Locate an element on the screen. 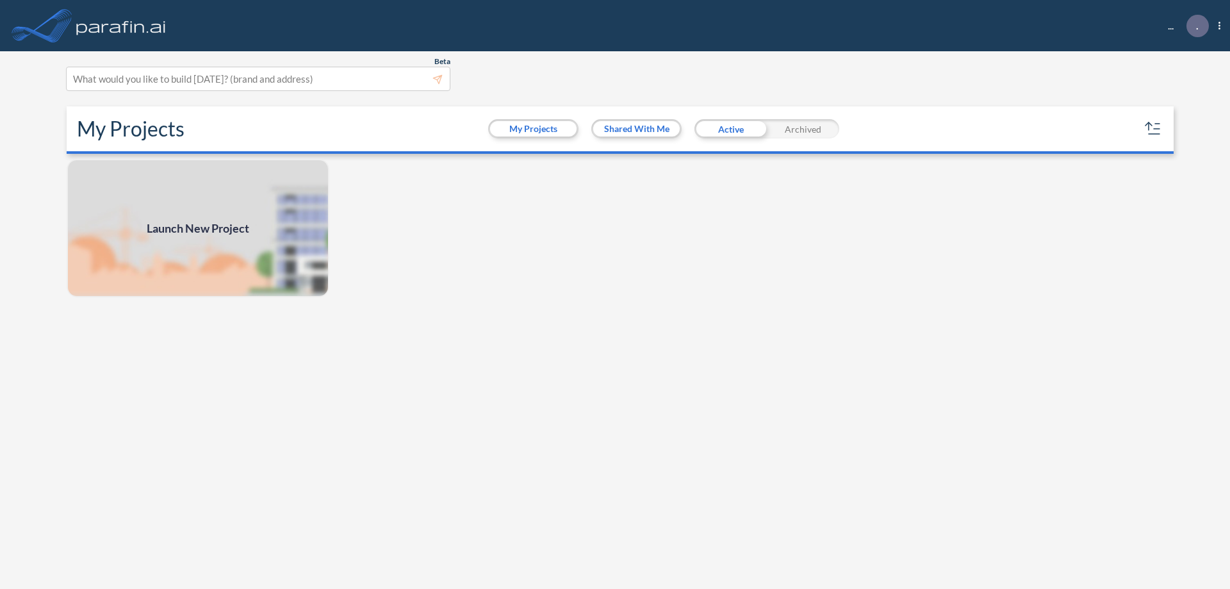 The height and width of the screenshot is (589, 1230). div: Archived is located at coordinates (803, 129).